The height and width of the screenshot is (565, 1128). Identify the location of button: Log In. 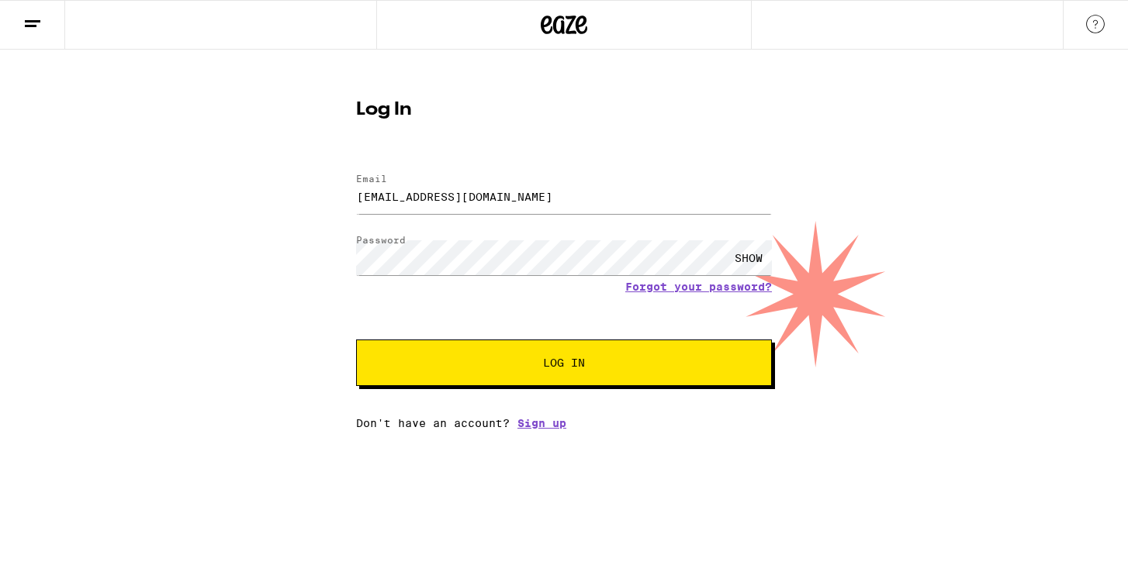
(564, 363).